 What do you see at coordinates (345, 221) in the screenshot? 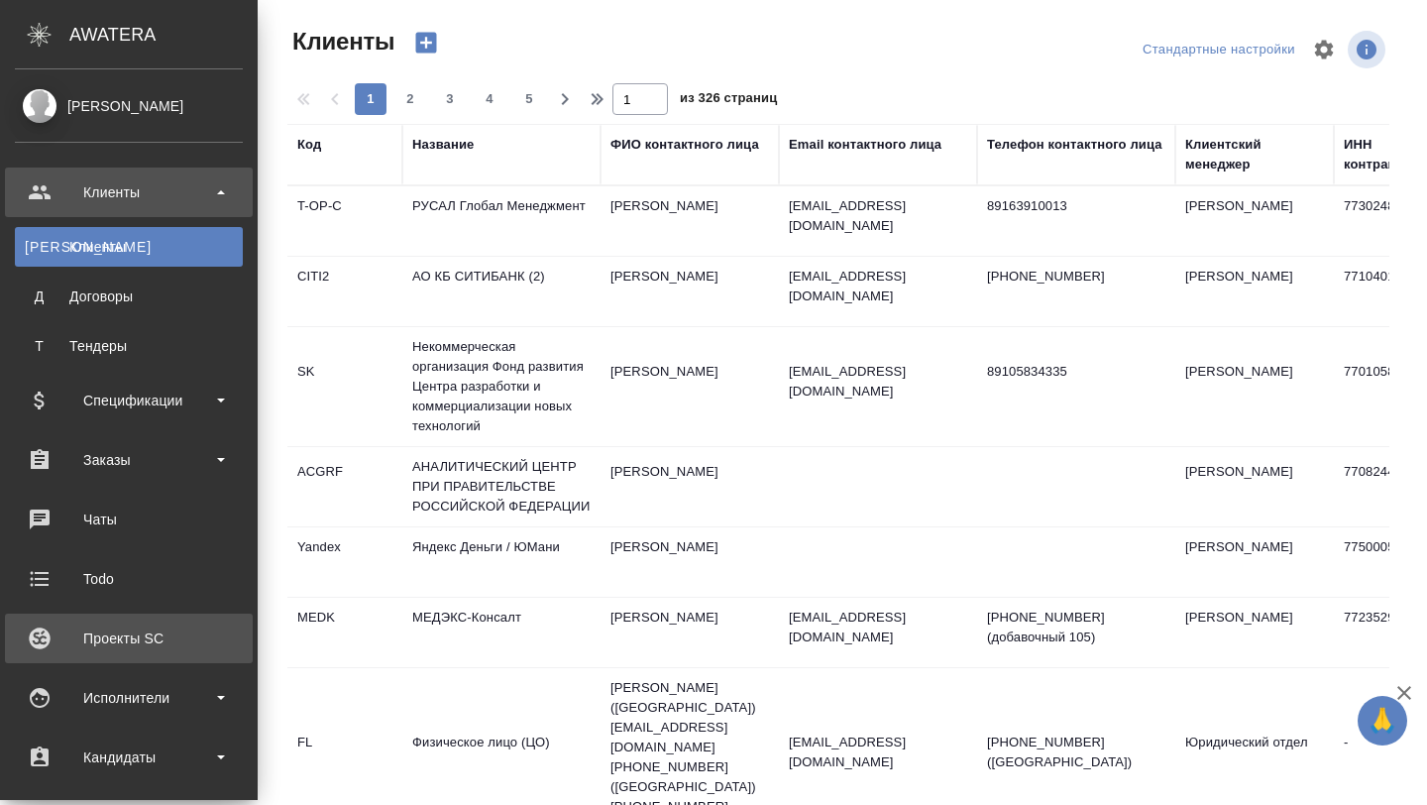
I see `td: T-OP-C` at bounding box center [345, 221].